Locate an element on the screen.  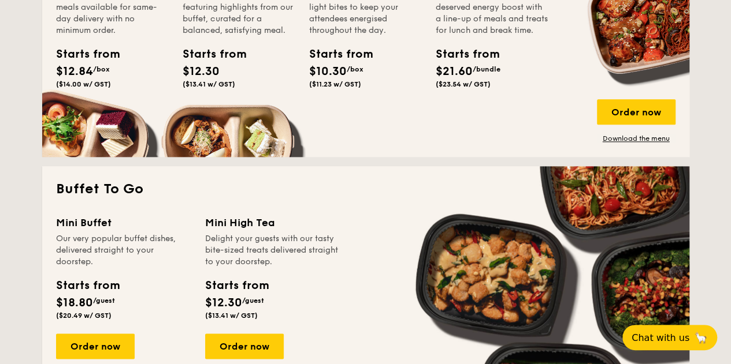
div: Mini High Tea is located at coordinates (273, 223).